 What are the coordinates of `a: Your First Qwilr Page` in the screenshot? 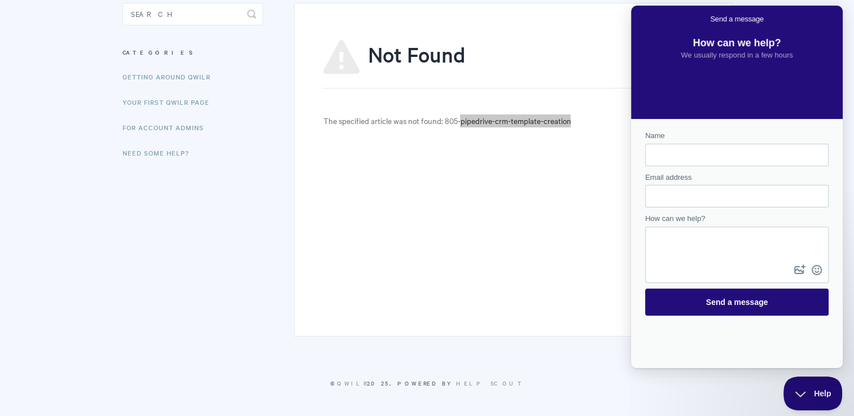 It's located at (170, 102).